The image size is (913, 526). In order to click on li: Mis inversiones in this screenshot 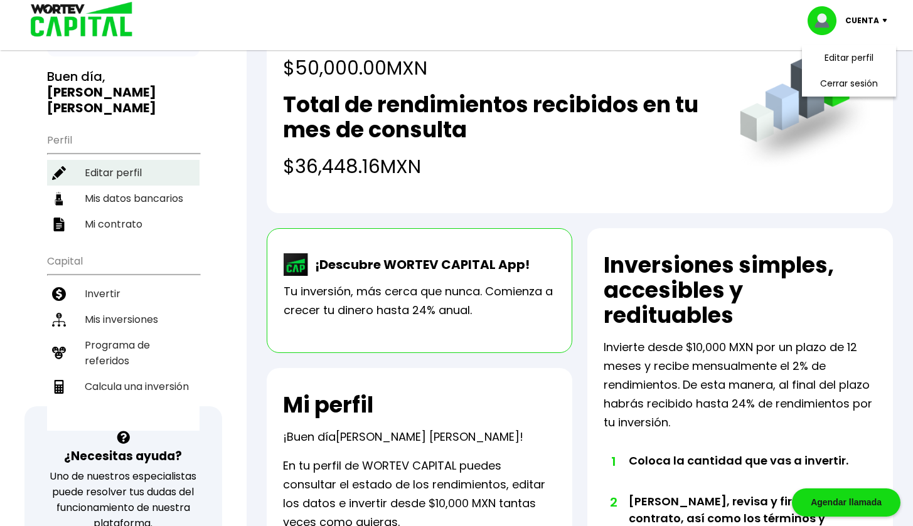, I will do `click(123, 319)`.